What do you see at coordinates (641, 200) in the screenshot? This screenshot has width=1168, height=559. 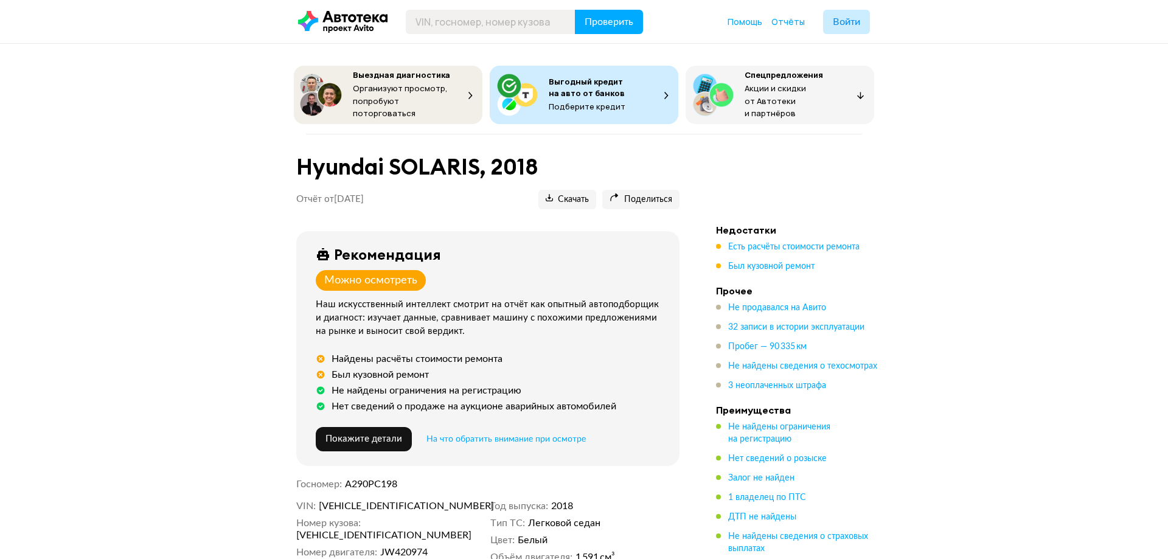 I see `span: Поделиться` at bounding box center [641, 200].